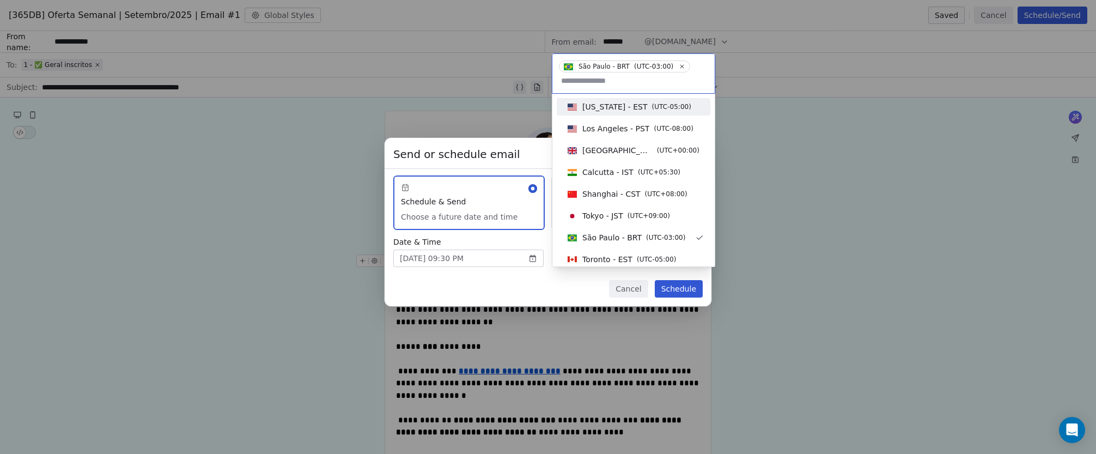  What do you see at coordinates (608, 172) in the screenshot?
I see `span: Calcutta - IST` at bounding box center [608, 172].